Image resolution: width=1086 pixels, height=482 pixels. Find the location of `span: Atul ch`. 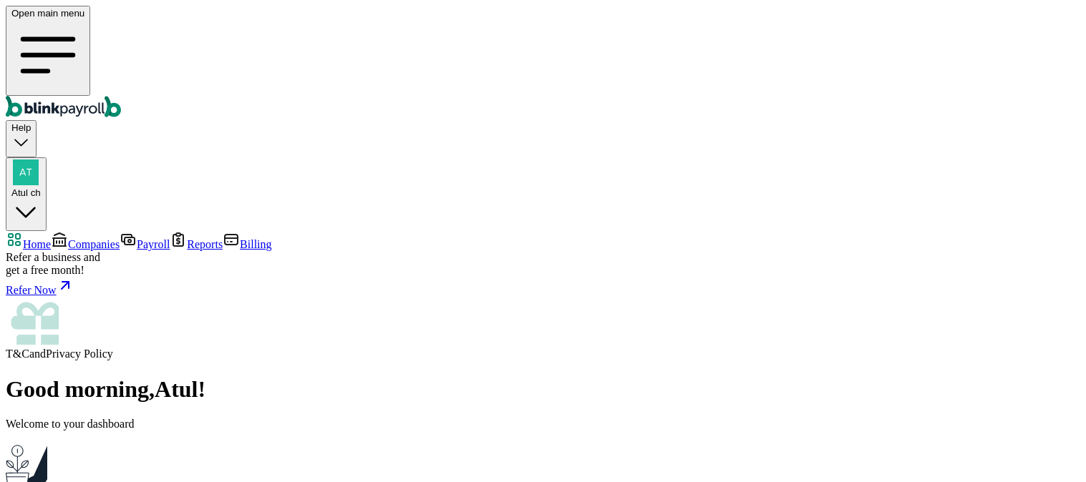

span: Atul ch is located at coordinates (26, 193).